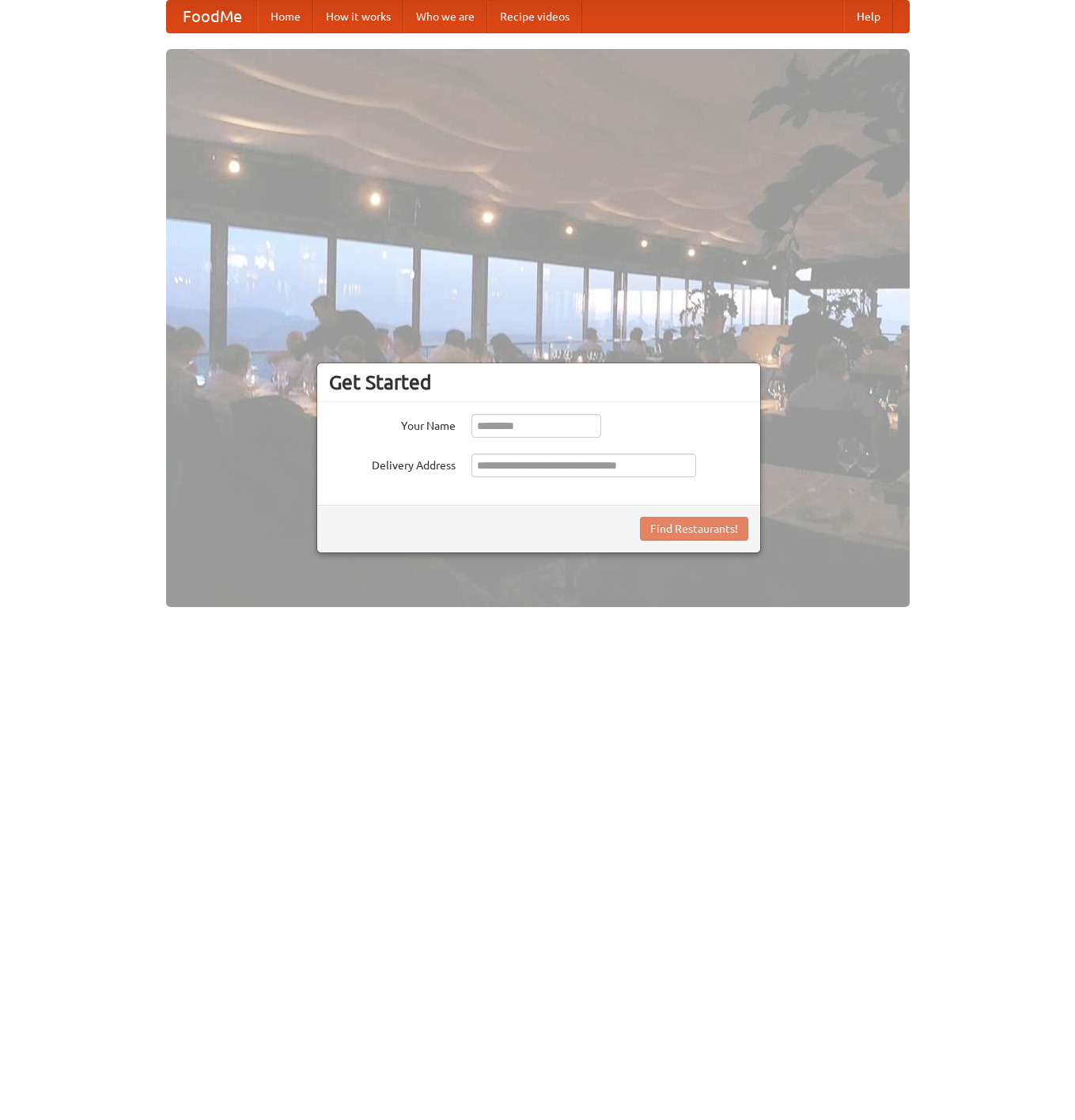 This screenshot has width=1075, height=1120. What do you see at coordinates (358, 16) in the screenshot?
I see `a: How it works` at bounding box center [358, 16].